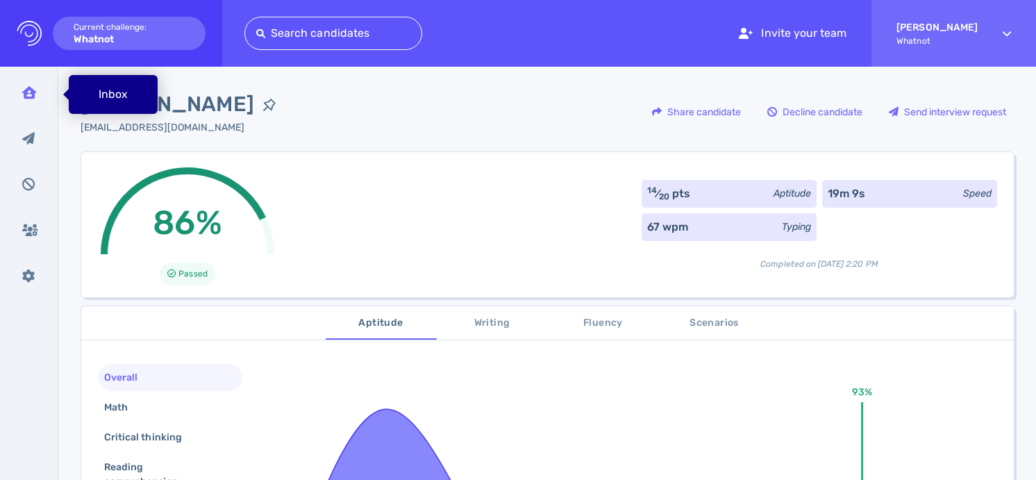 This screenshot has width=1036, height=480. I want to click on div: ⁄ pts, so click(669, 194).